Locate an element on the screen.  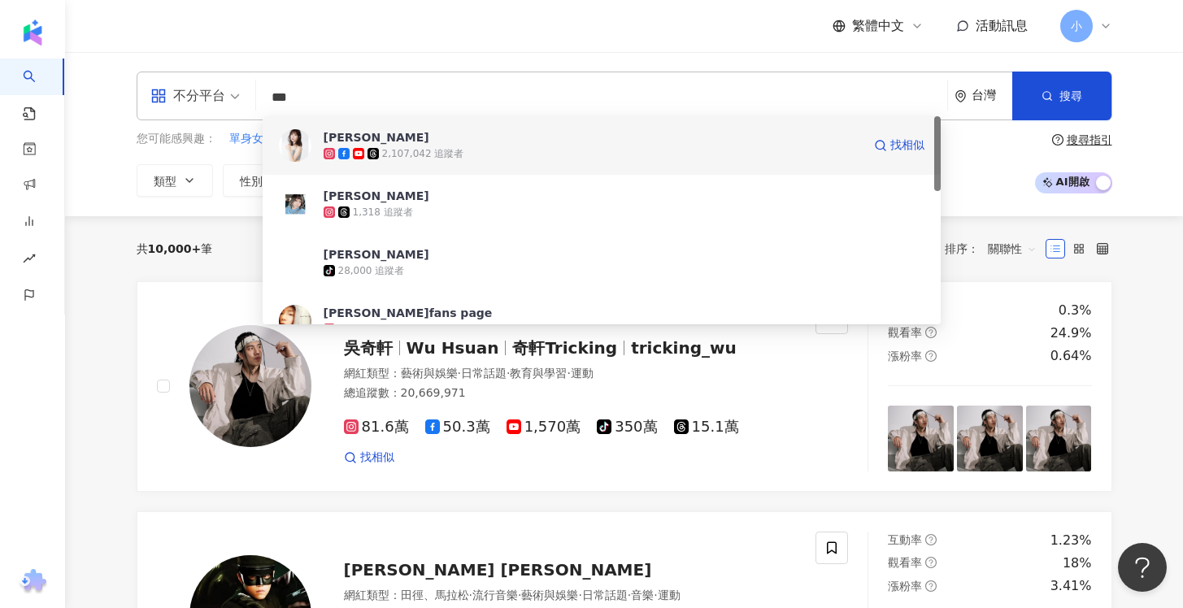
span: Wu Hsuan is located at coordinates (453, 348).